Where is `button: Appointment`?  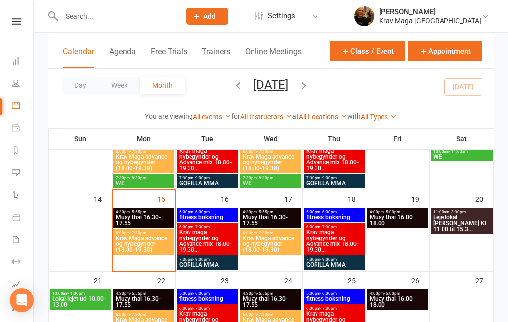 button: Appointment is located at coordinates (445, 51).